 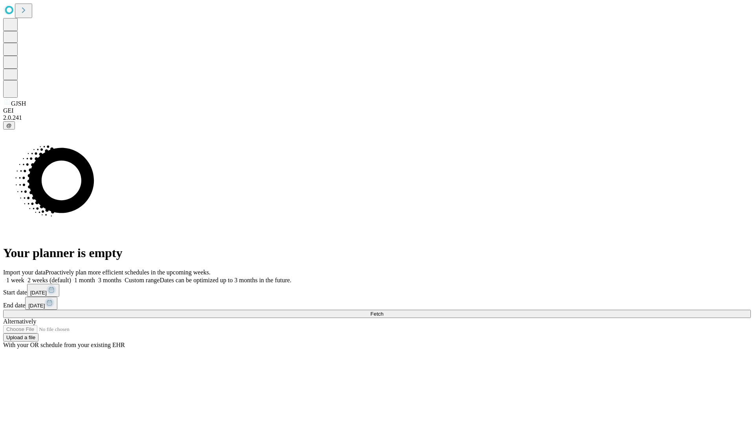 I want to click on span: 1 month, so click(x=84, y=280).